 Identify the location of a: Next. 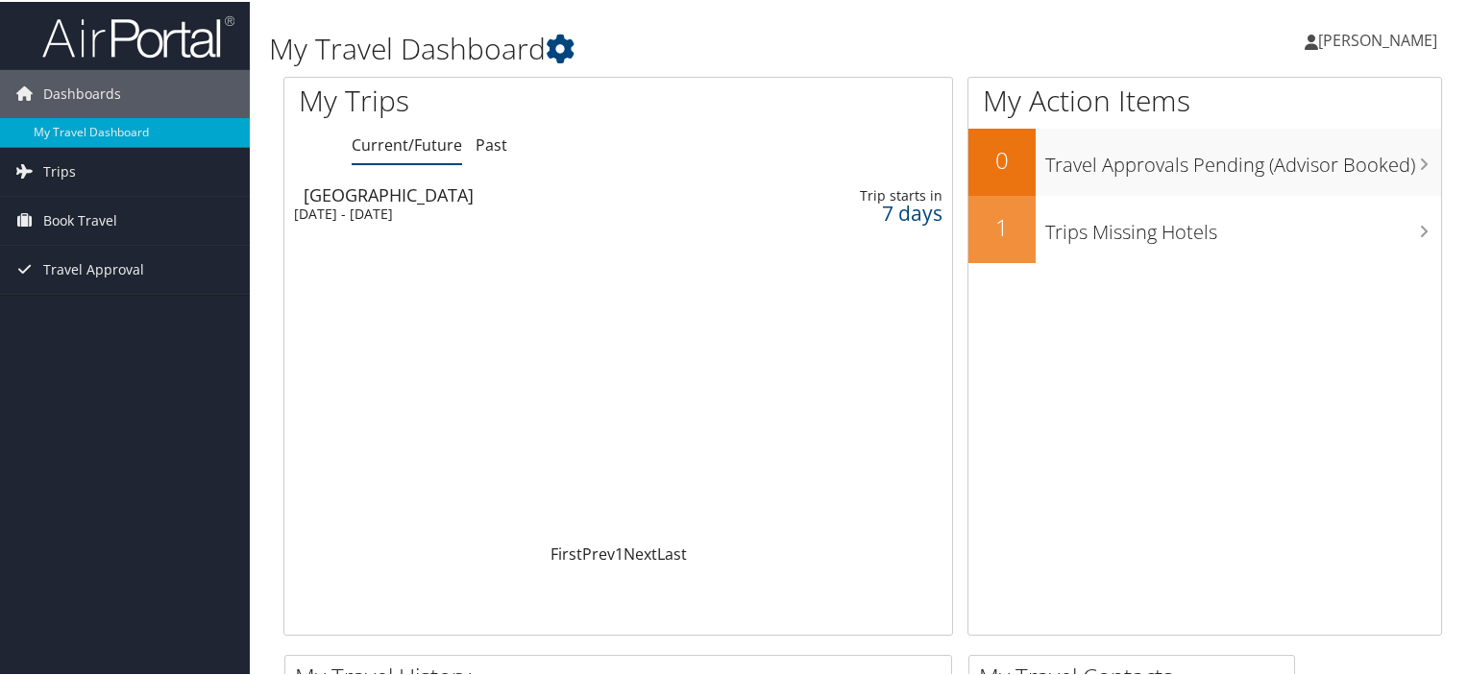
(640, 552).